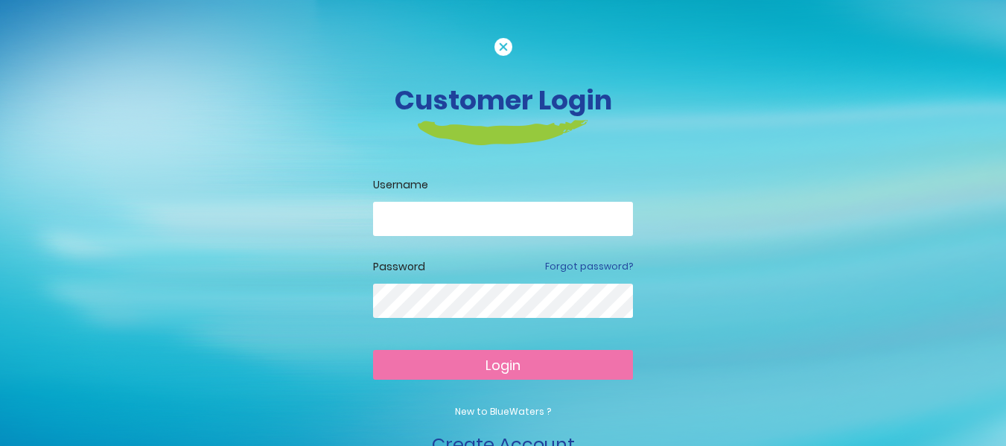 The image size is (1006, 446). I want to click on img: cancel, so click(504, 47).